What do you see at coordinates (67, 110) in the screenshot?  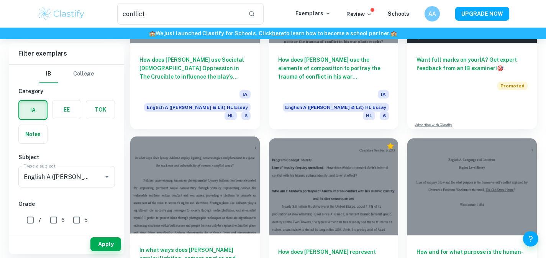 I see `button: EE` at bounding box center [67, 110].